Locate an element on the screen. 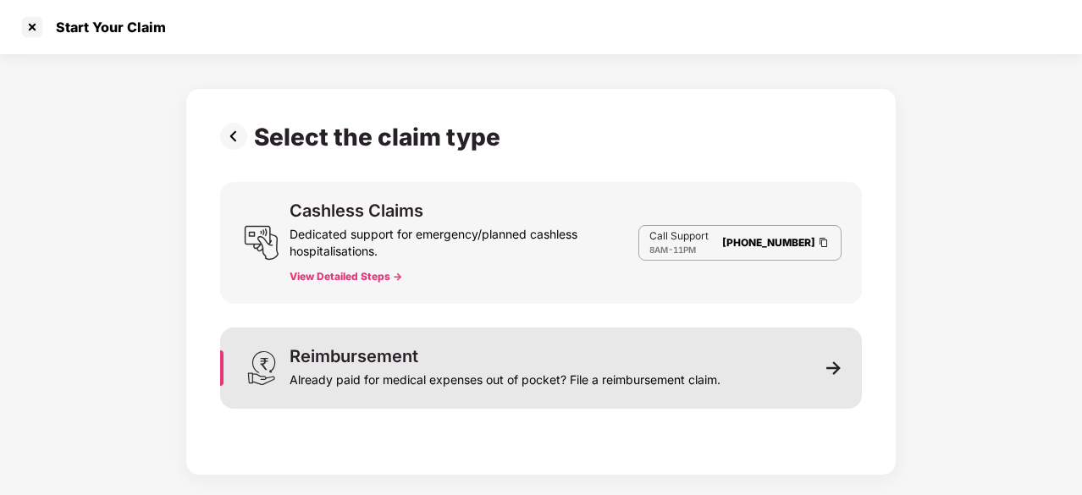  p: Call Support is located at coordinates (679, 236).